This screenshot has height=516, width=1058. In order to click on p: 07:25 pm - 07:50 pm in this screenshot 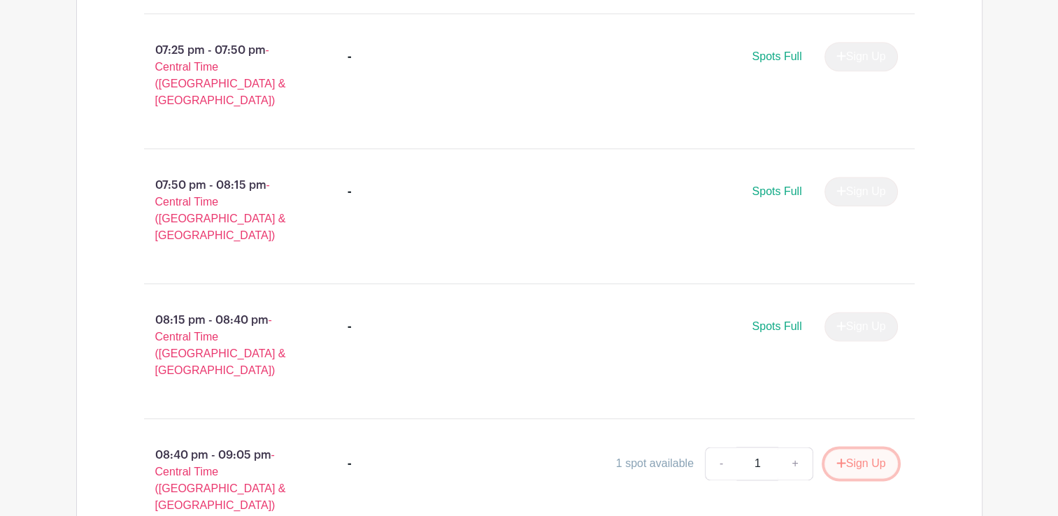, I will do `click(224, 76)`.